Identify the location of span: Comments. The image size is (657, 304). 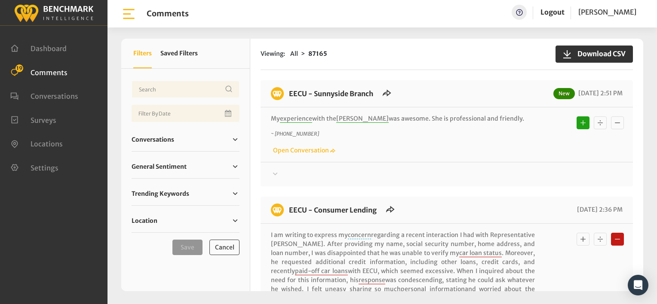
(49, 72).